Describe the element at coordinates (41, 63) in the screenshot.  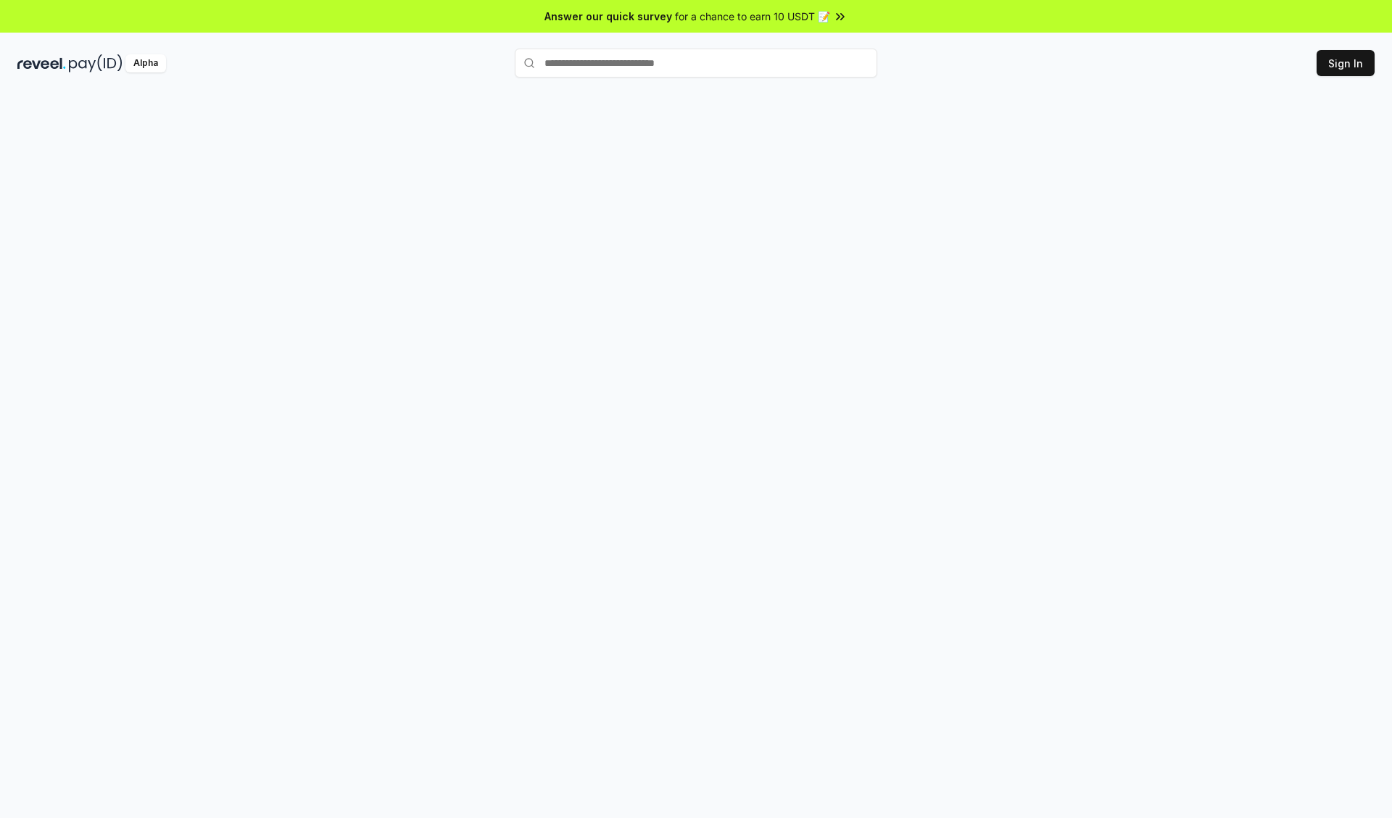
I see `img: reveel_dark` at that location.